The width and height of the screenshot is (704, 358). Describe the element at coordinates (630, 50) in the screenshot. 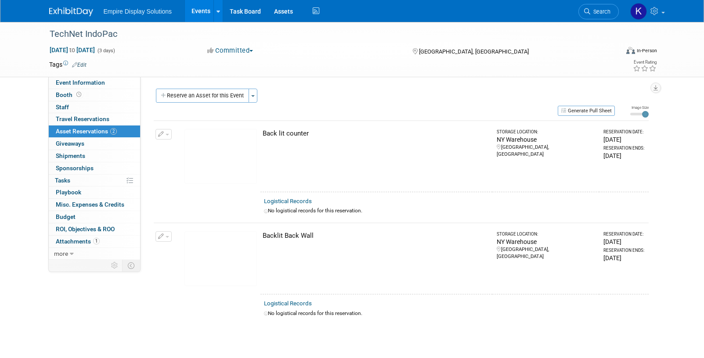

I see `img: Format-Inperson.png` at that location.